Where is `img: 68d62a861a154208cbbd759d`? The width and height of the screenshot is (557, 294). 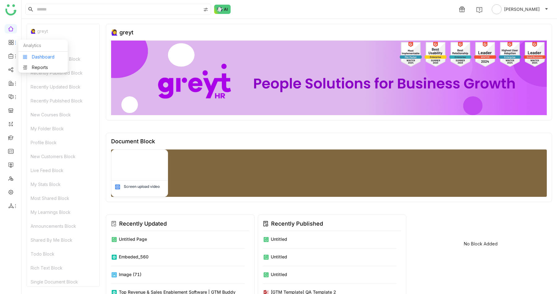 img: 68d62a861a154208cbbd759d is located at coordinates (139, 165).